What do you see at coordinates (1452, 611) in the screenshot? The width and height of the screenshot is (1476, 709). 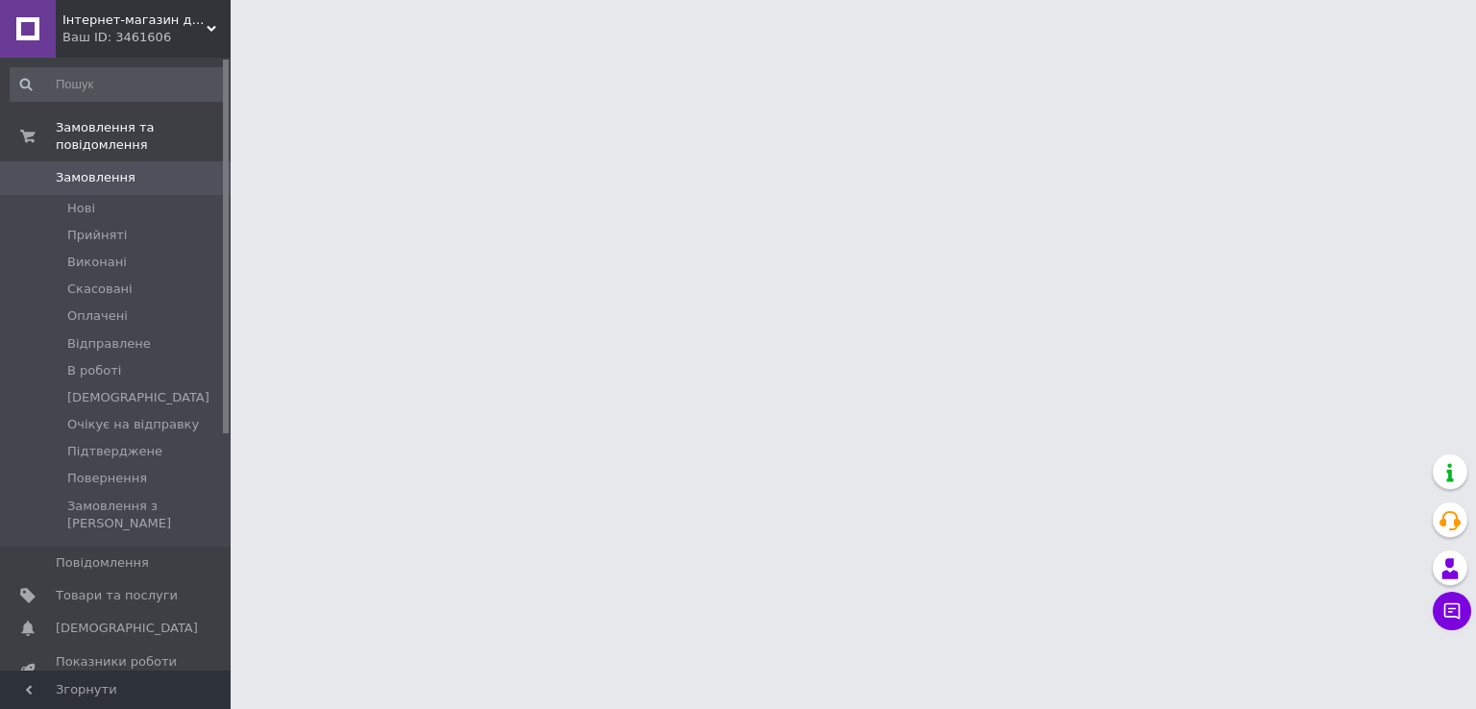 I see `button: Чат з покупцем` at bounding box center [1452, 611].